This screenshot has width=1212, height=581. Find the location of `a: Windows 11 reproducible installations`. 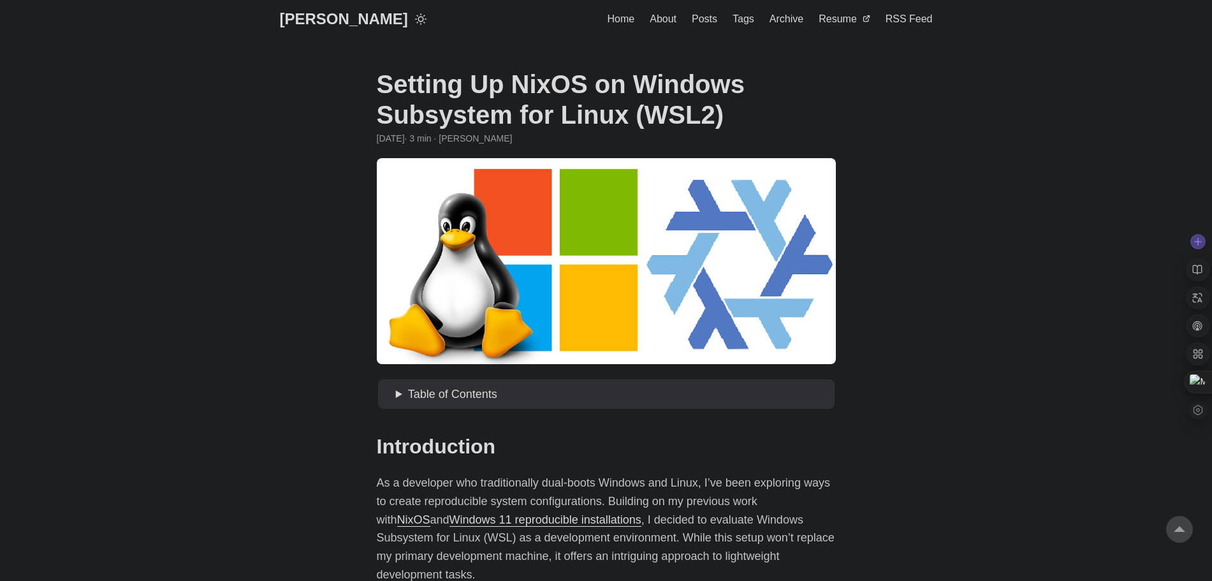

a: Windows 11 reproducible installations is located at coordinates (545, 519).